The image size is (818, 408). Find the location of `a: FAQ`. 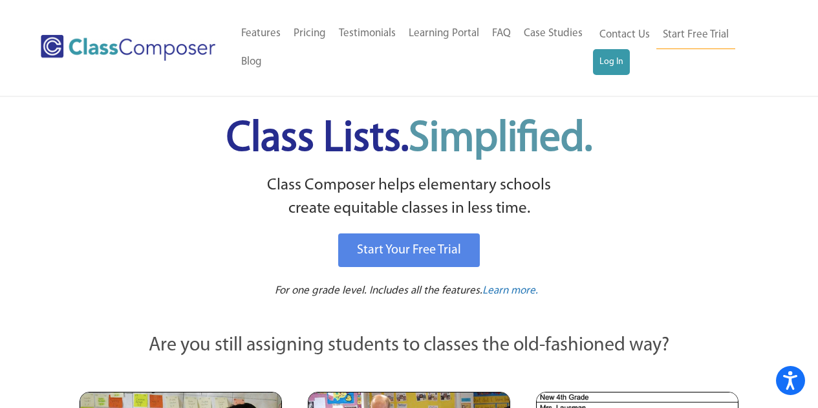

a: FAQ is located at coordinates (501, 34).